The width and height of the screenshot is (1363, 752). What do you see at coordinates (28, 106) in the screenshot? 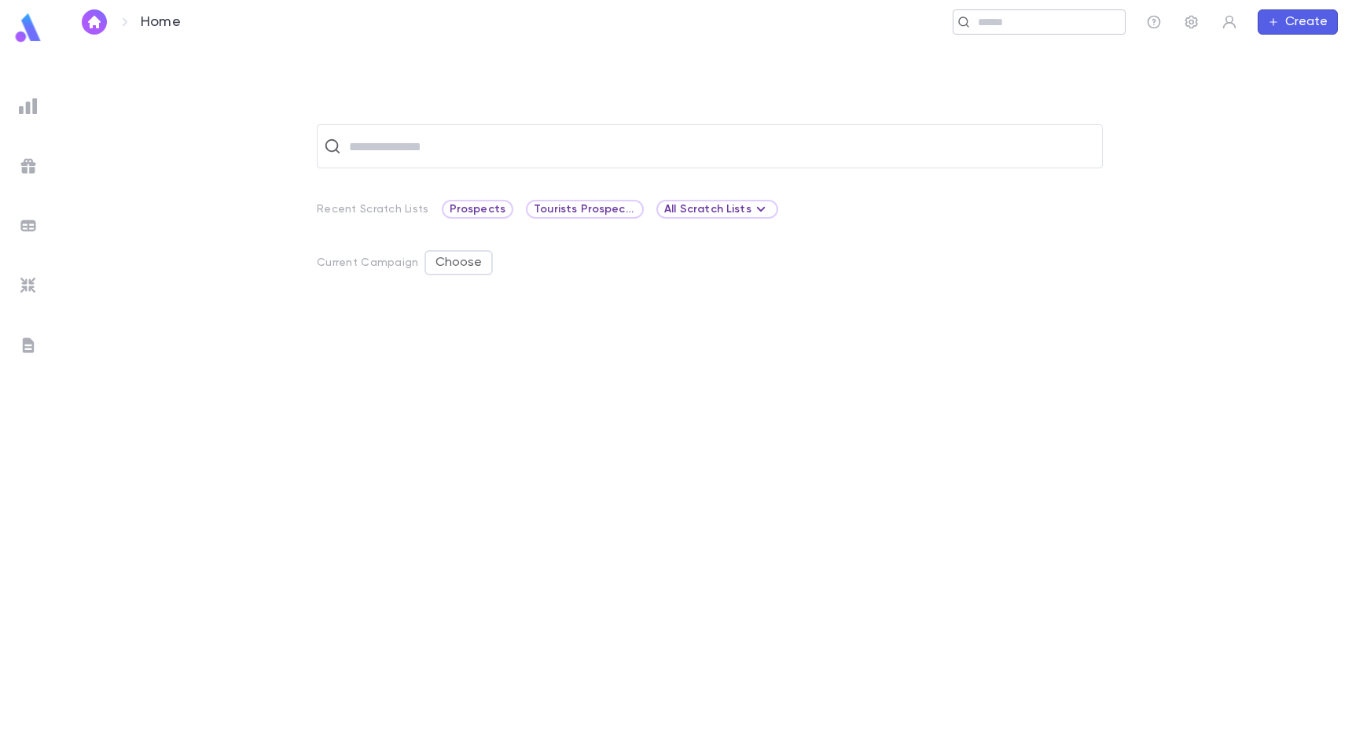
I see `img: reports_grey.c525e4749d1bce6a11f5fe2a8de1b229.svg` at bounding box center [28, 106].